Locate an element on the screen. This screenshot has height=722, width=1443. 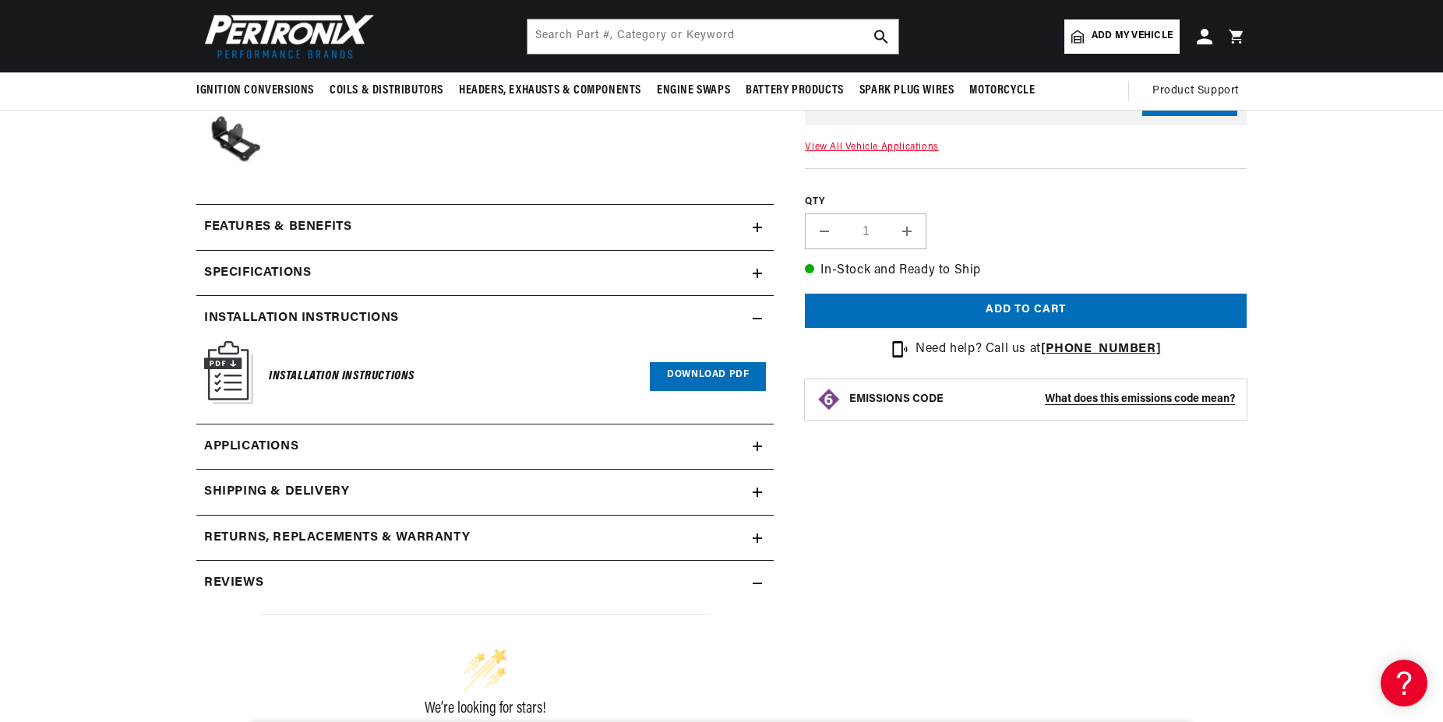
input: Search Part #, Category or Keyword is located at coordinates (713, 37).